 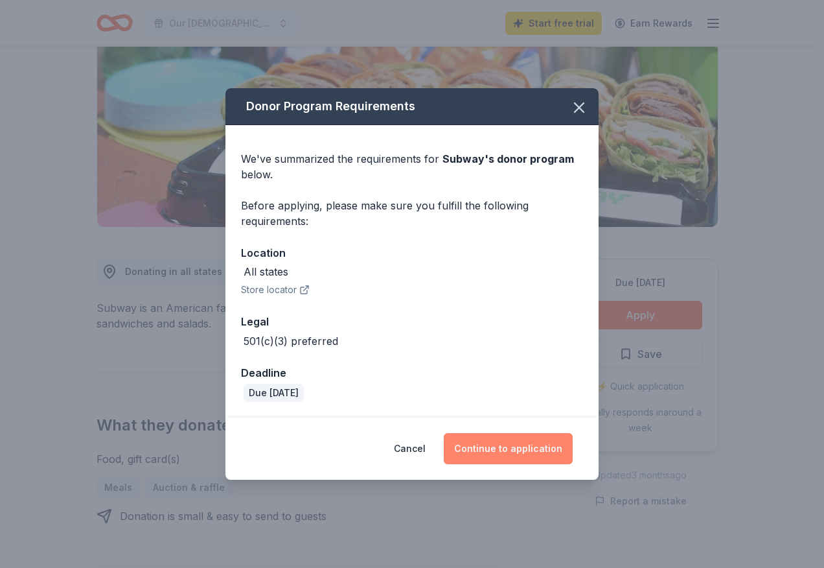 What do you see at coordinates (508, 159) in the screenshot?
I see `span: Subway 's donor program` at bounding box center [508, 159].